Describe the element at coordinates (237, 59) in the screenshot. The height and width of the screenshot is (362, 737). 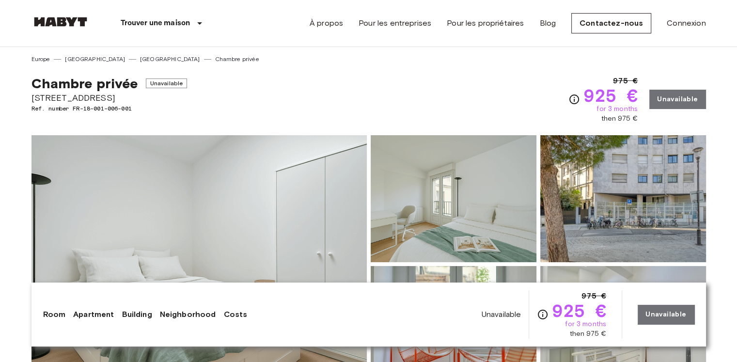
I see `a: Chambre privée` at that location.